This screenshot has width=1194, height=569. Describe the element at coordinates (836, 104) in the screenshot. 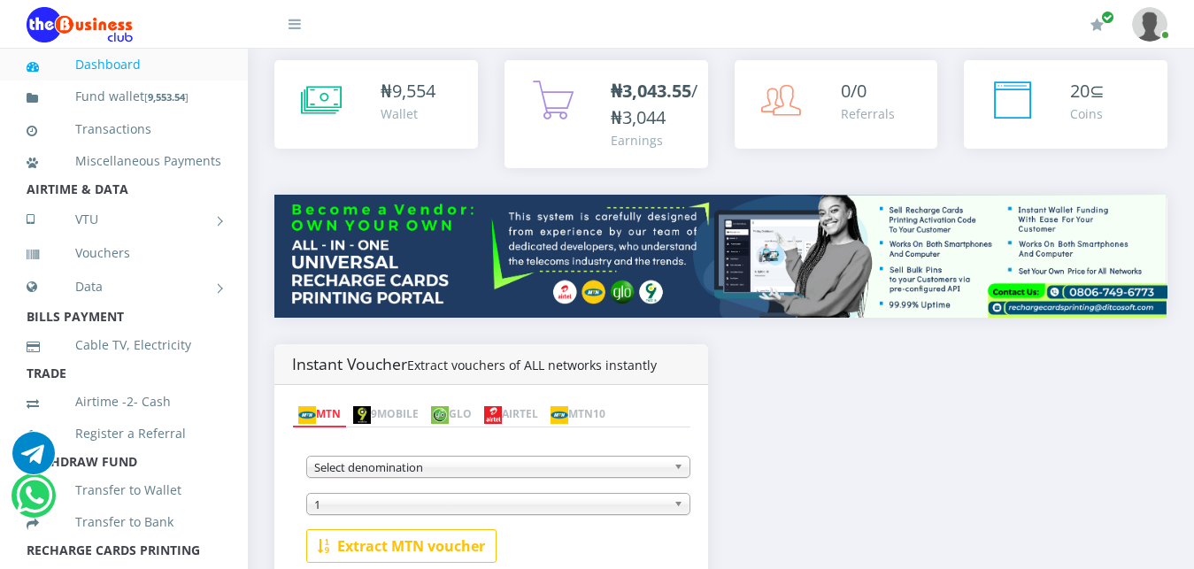

I see `a: 0/0 Referrals` at that location.